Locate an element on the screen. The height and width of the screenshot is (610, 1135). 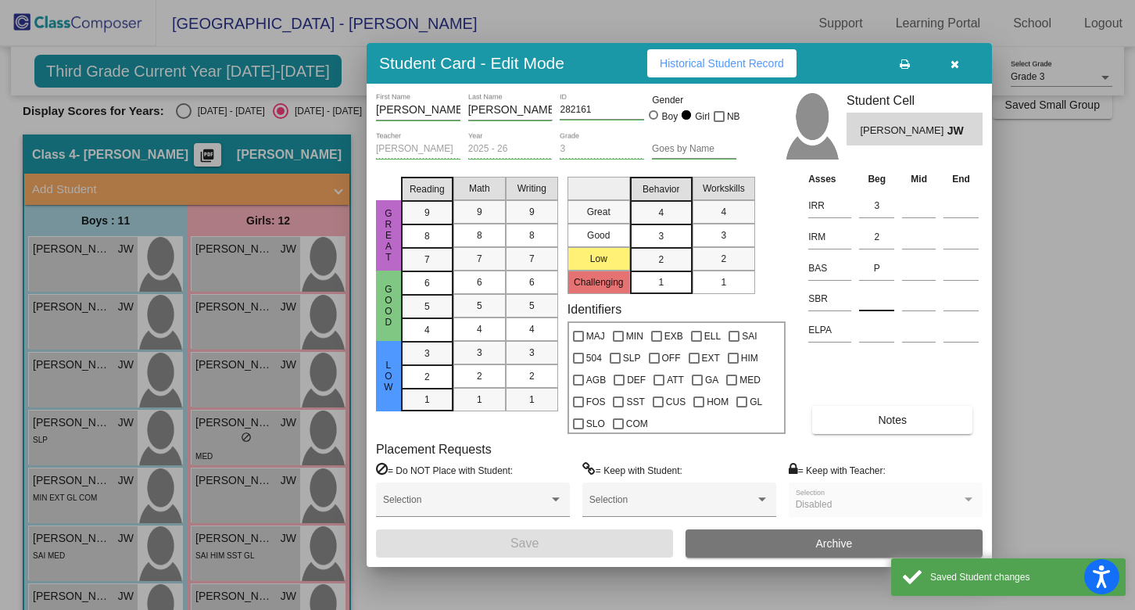
span: 504 is located at coordinates (594, 358).